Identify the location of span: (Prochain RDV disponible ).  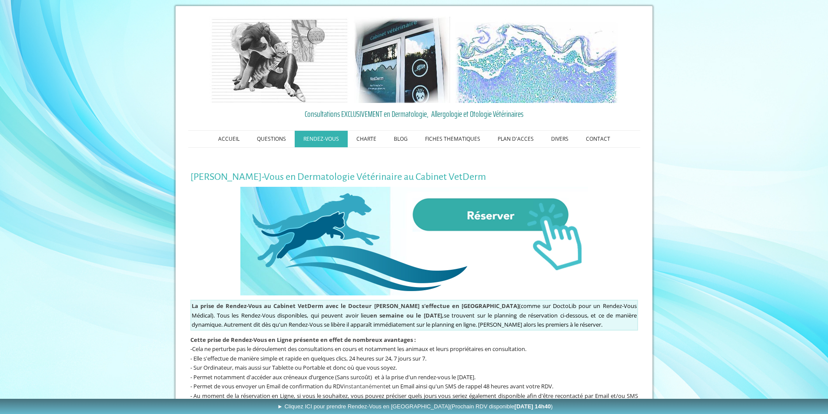
(501, 406).